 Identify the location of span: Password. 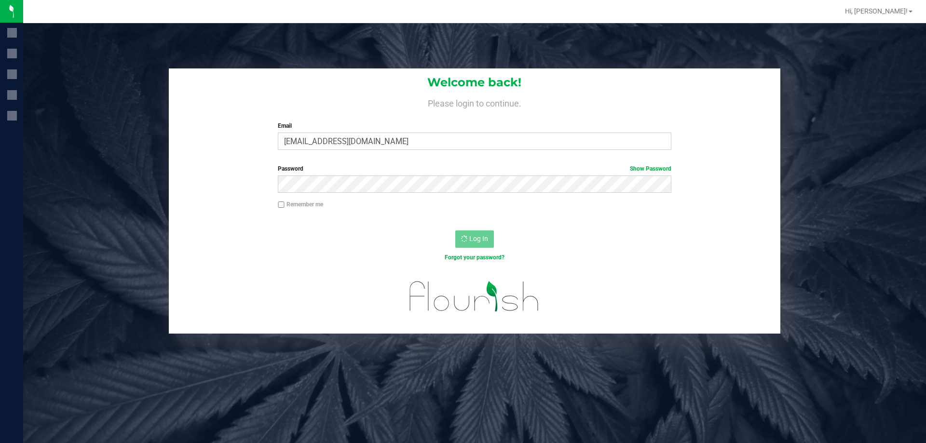
(290, 169).